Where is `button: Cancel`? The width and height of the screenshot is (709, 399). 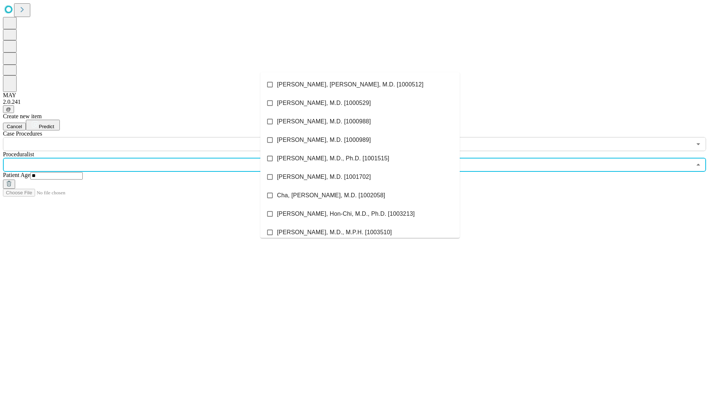
button: Cancel is located at coordinates (14, 126).